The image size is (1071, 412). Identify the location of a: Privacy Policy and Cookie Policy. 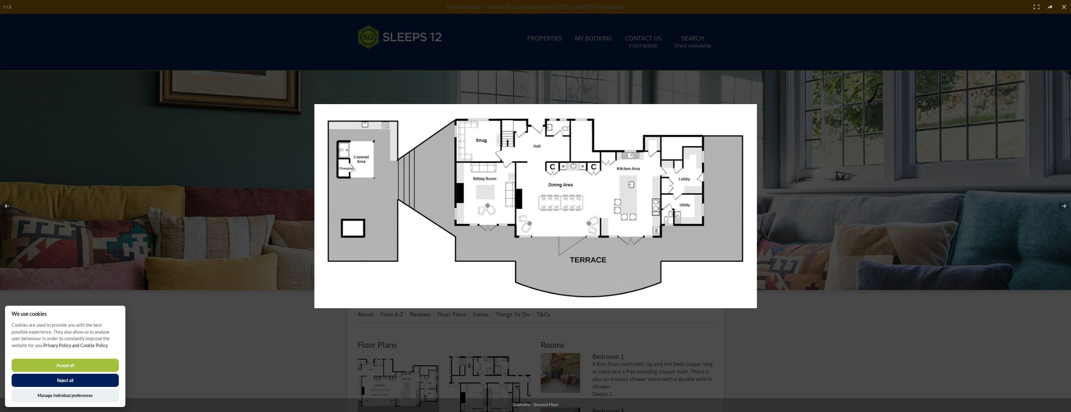
(76, 345).